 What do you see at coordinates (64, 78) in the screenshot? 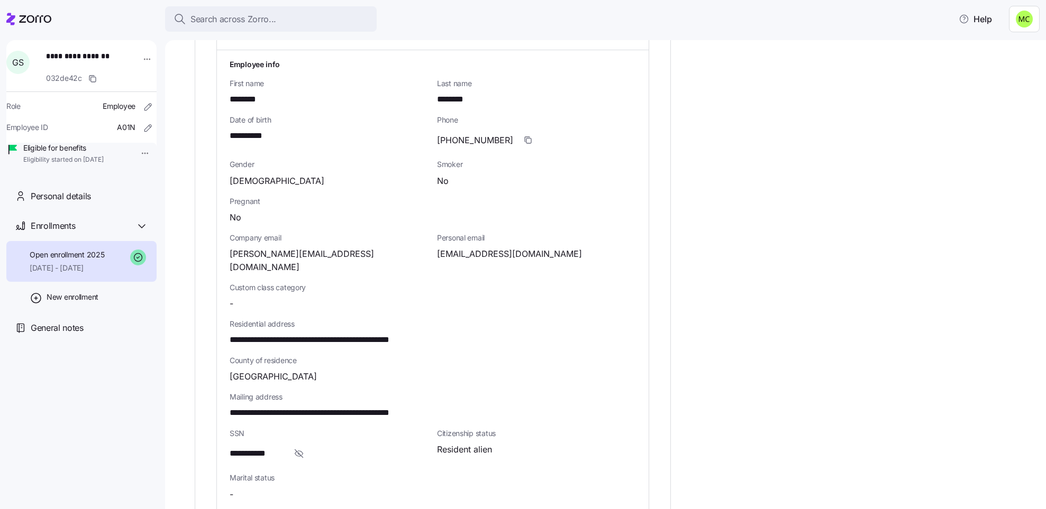
I see `span: 032de42c` at bounding box center [64, 78].